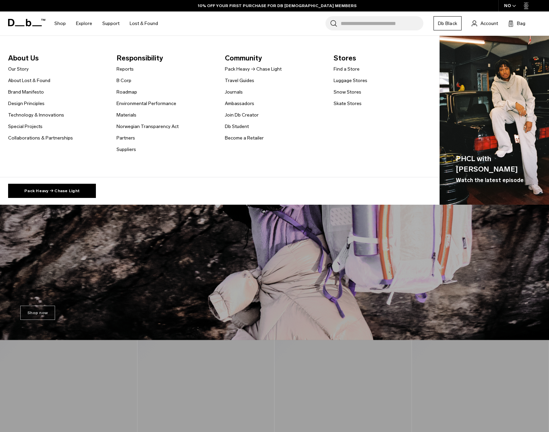 The image size is (549, 432). What do you see at coordinates (521, 23) in the screenshot?
I see `span: Bag` at bounding box center [521, 23].